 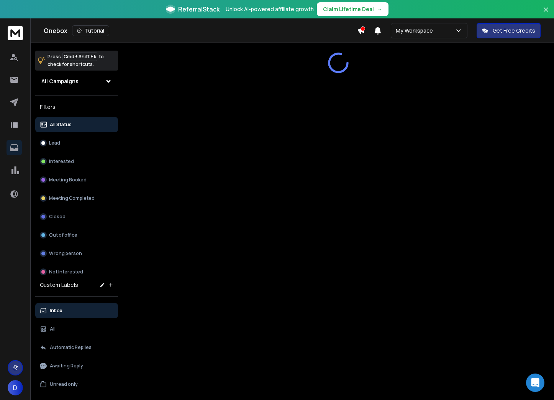 I want to click on span: D, so click(x=15, y=388).